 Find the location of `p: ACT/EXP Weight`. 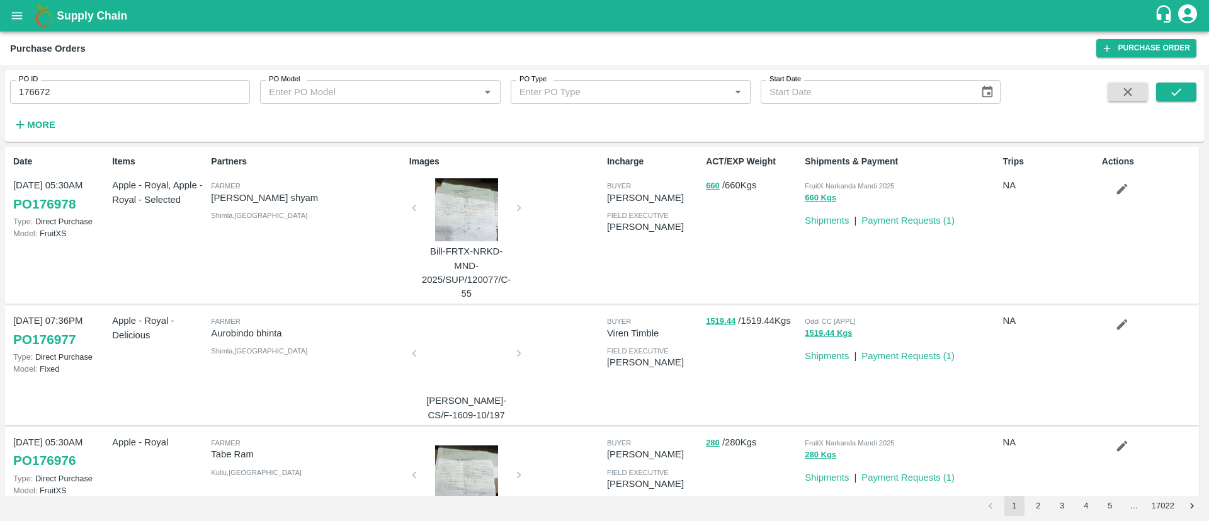

p: ACT/EXP Weight is located at coordinates (753, 161).